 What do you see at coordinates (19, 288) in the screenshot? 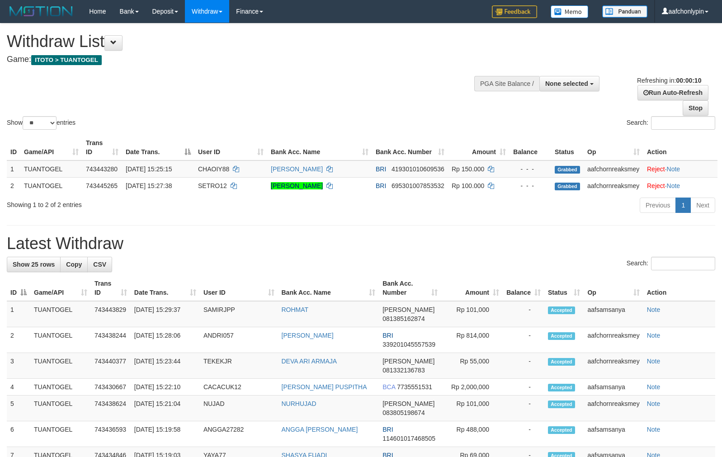
I see `th: ID: activate to sort column descending` at bounding box center [19, 288].